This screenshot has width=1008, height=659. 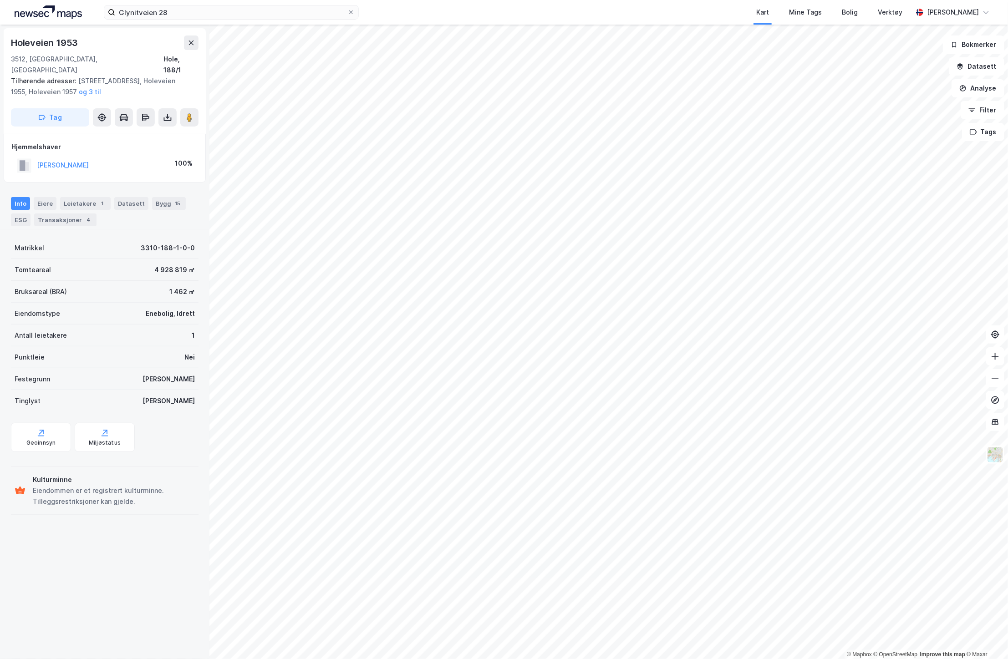 What do you see at coordinates (27, 401) in the screenshot?
I see `div: Tinglyst` at bounding box center [27, 401].